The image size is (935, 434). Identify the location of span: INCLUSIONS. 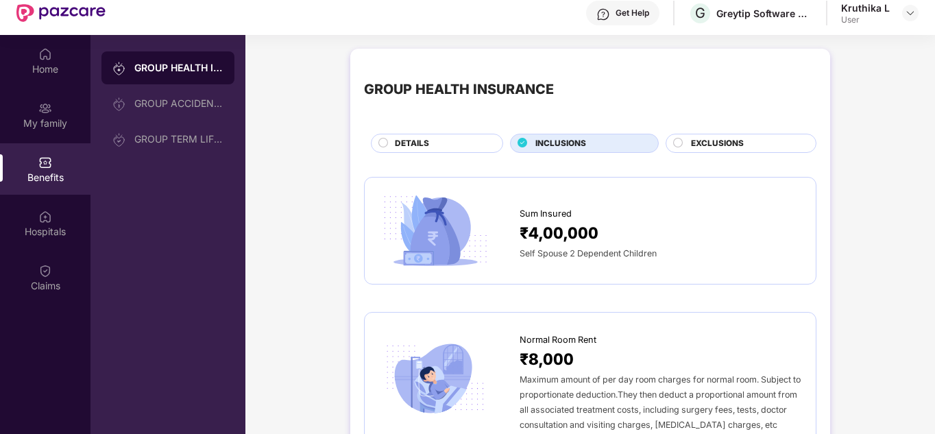
(561, 143).